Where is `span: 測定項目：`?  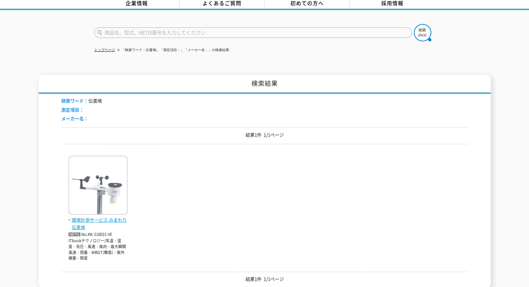
span: 測定項目： is located at coordinates (72, 110).